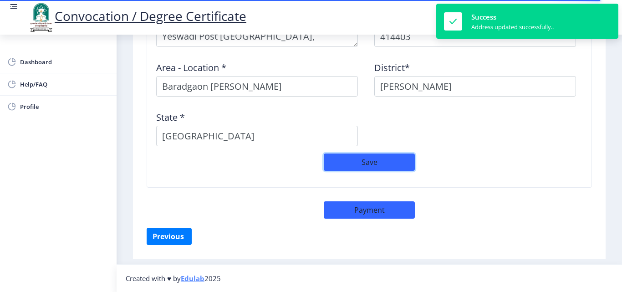 The width and height of the screenshot is (622, 292). Describe the element at coordinates (475, 36) in the screenshot. I see `input: Pincode` at that location.